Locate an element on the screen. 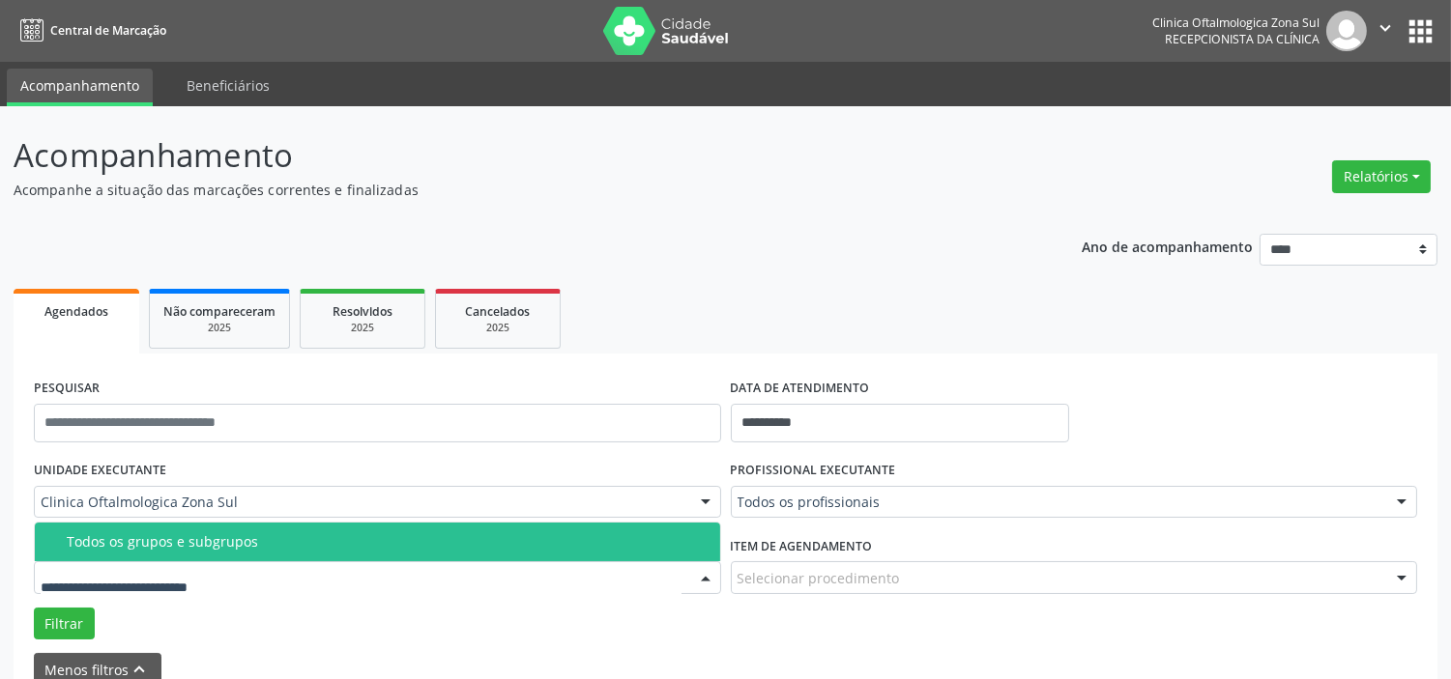 This screenshot has width=1451, height=679. a: Beneficiários is located at coordinates (228, 85).